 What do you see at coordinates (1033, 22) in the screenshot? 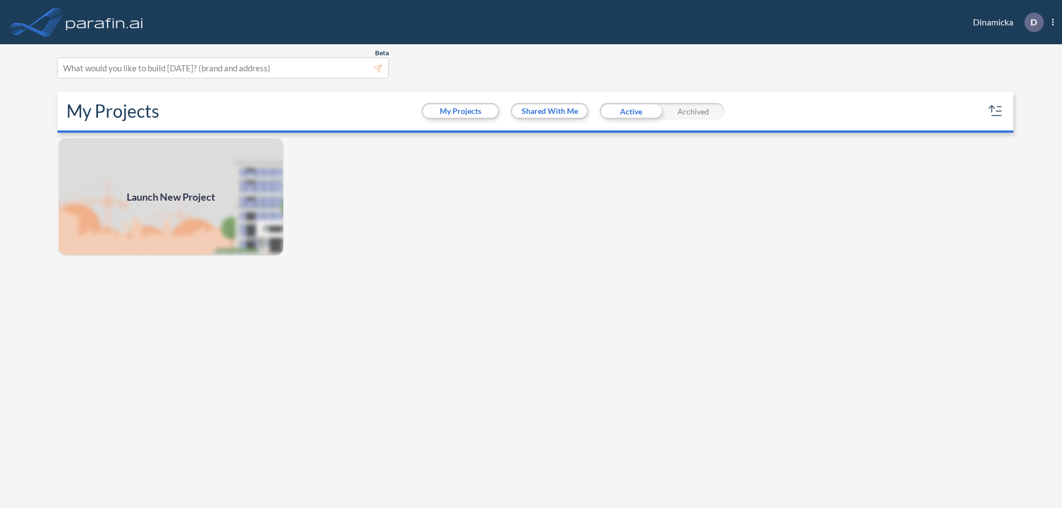
I see `p: D` at bounding box center [1033, 22].